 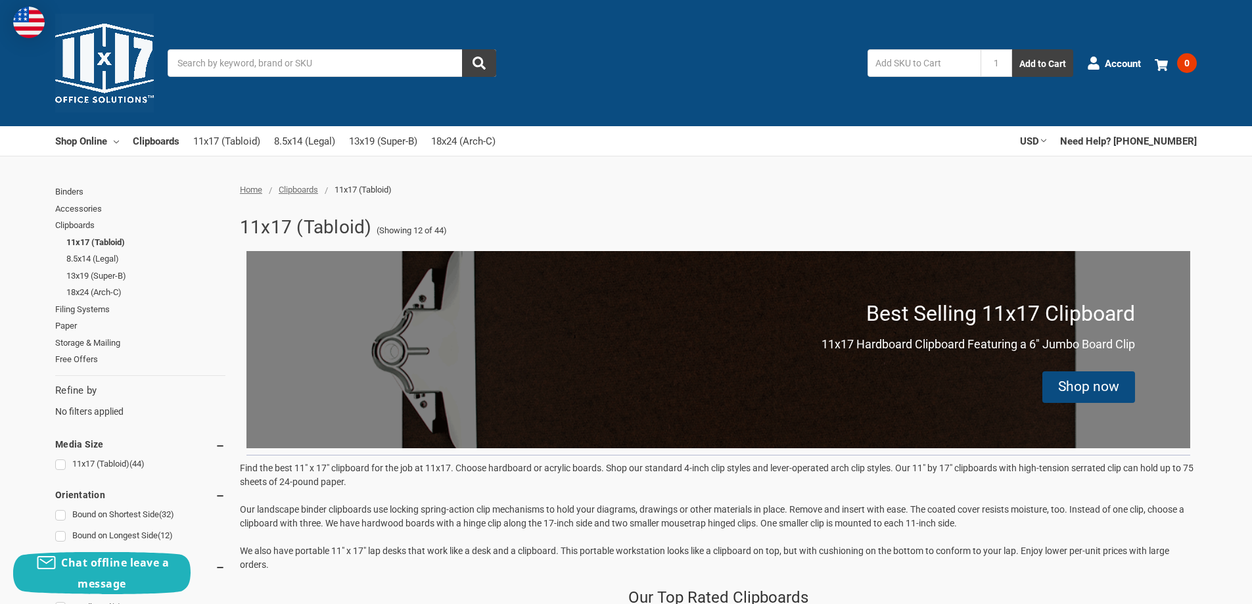 What do you see at coordinates (140, 209) in the screenshot?
I see `a: Accessories` at bounding box center [140, 209].